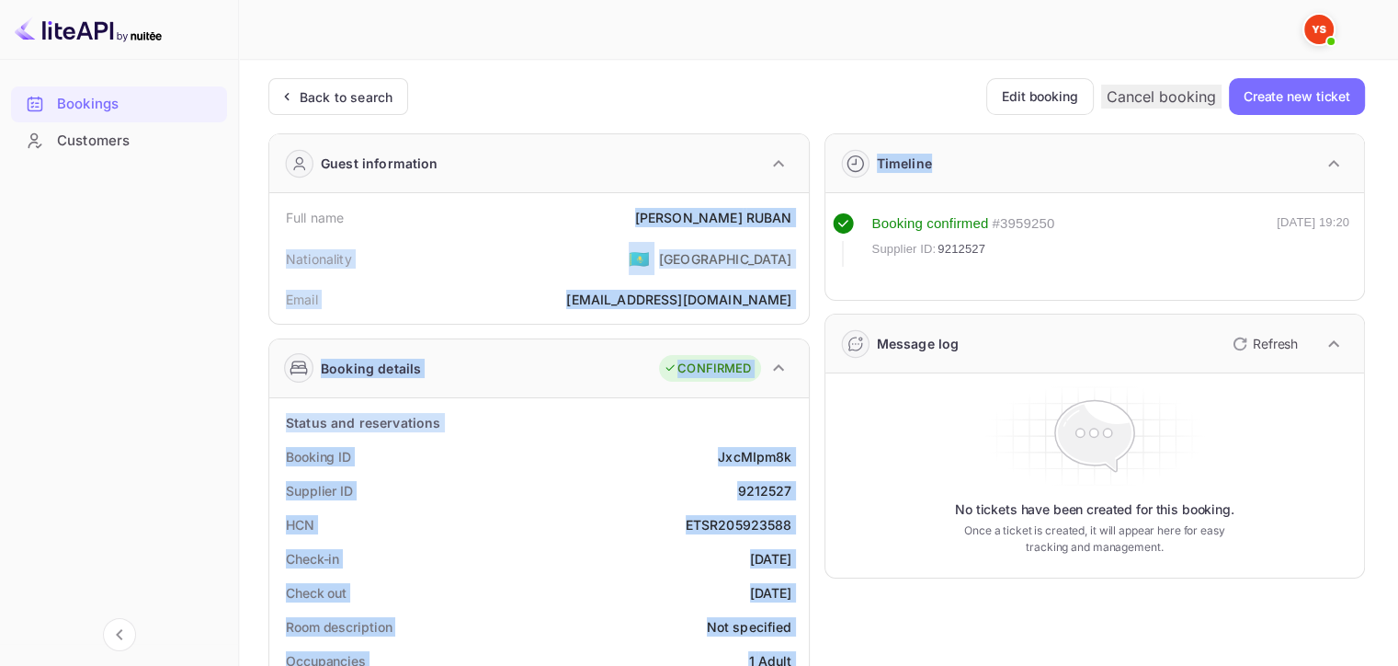 This screenshot has width=1398, height=666. What do you see at coordinates (371, 368) in the screenshot?
I see `div: Booking details` at bounding box center [371, 368].